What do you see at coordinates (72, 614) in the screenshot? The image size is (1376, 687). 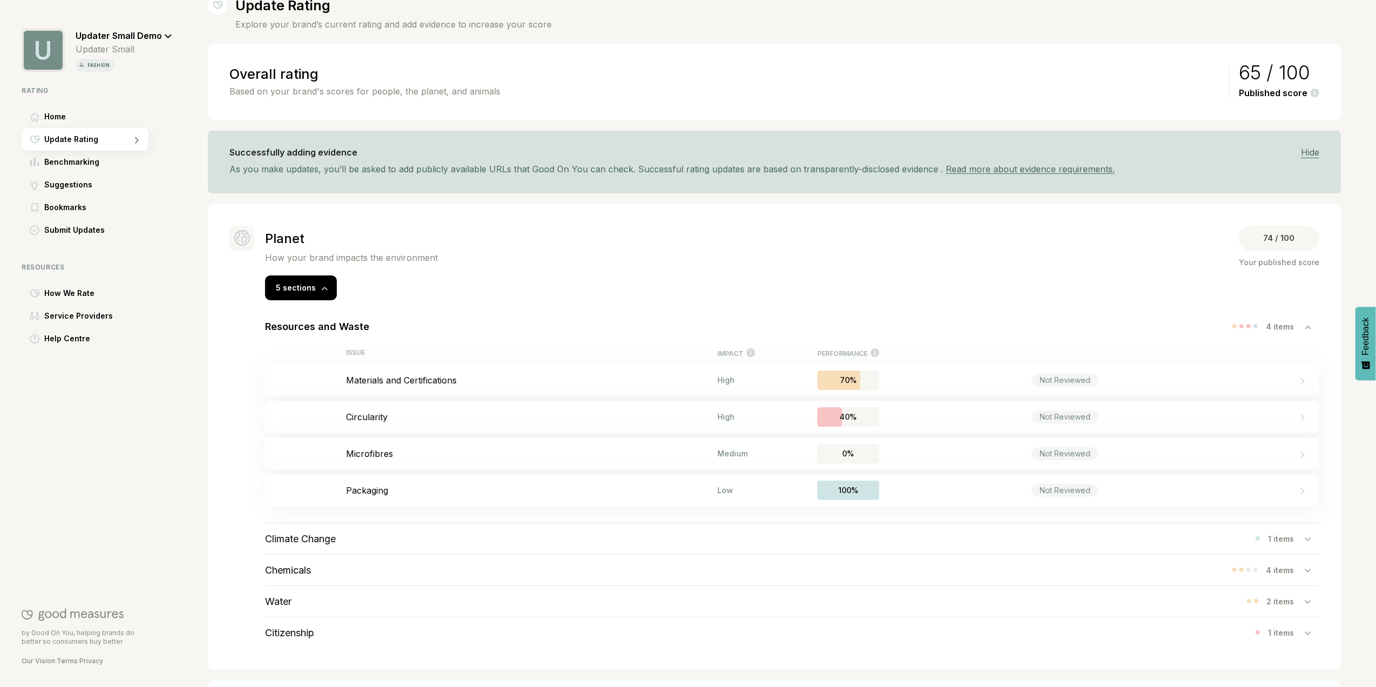 I see `img: Good On You` at bounding box center [72, 614].